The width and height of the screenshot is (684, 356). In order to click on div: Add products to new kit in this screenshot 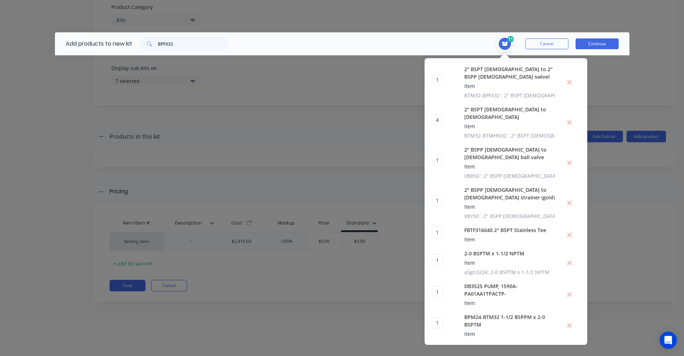, I will do `click(93, 44)`.